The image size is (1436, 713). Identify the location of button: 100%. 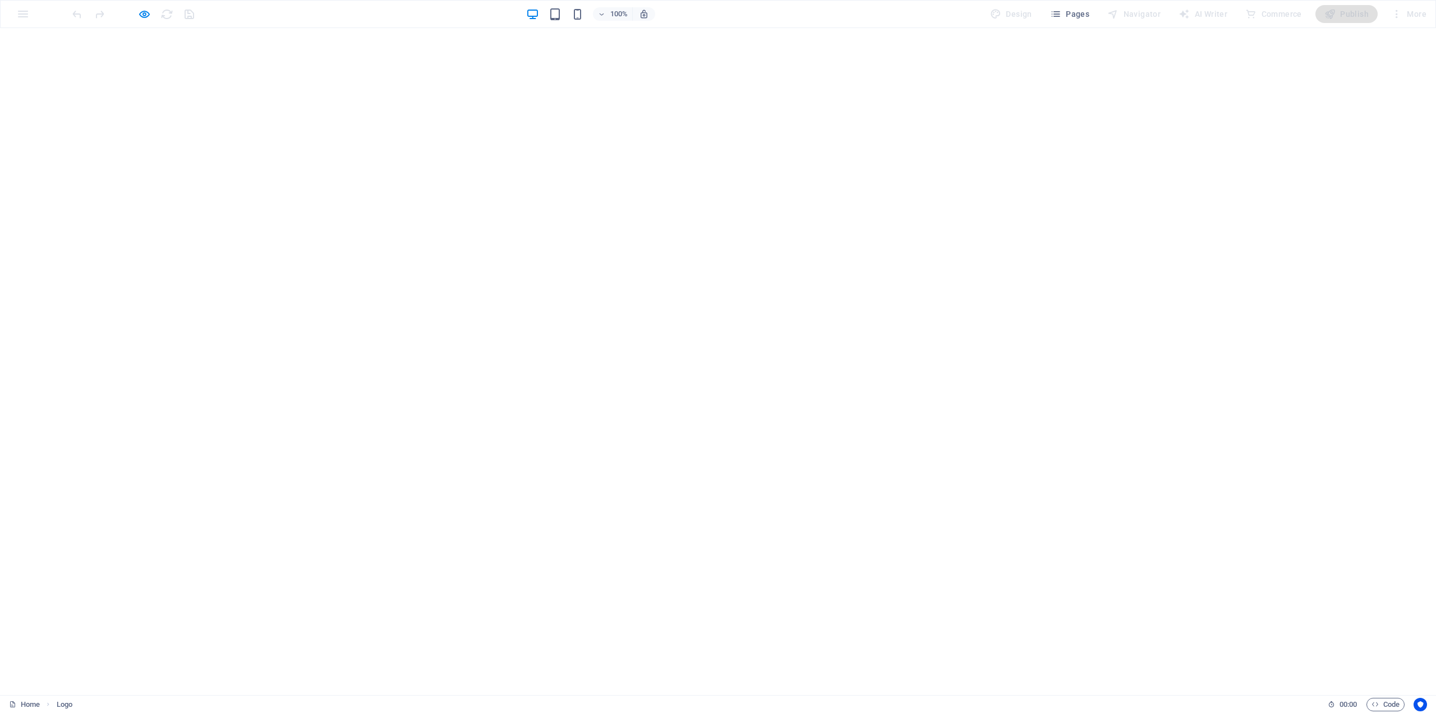
(613, 14).